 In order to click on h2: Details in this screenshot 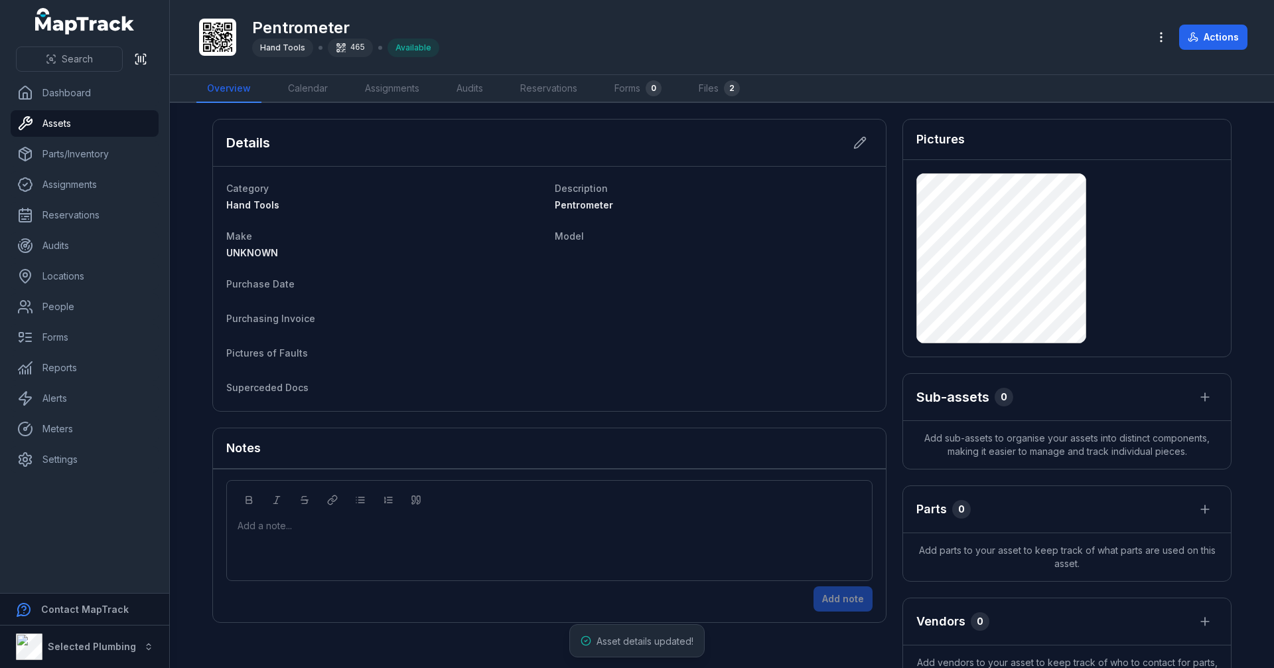, I will do `click(248, 143)`.